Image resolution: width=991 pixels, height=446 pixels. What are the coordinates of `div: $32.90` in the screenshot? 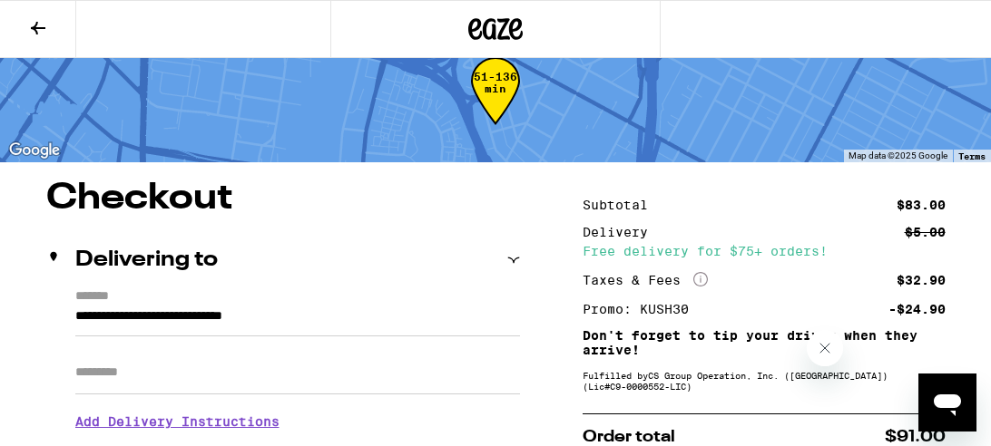 It's located at (921, 280).